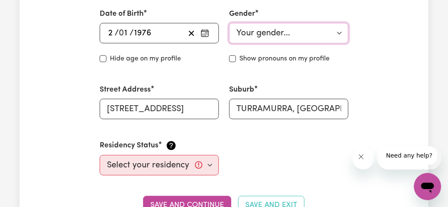  I want to click on label: Street Address, so click(125, 90).